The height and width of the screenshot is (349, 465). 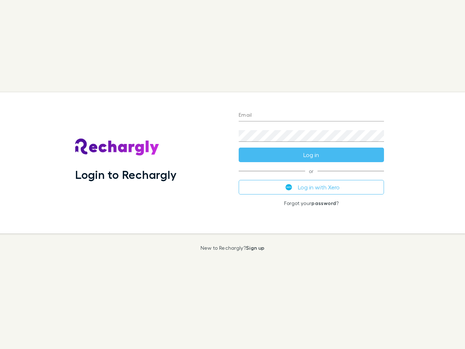 What do you see at coordinates (126, 175) in the screenshot?
I see `h1: Login to Rechargly` at bounding box center [126, 175].